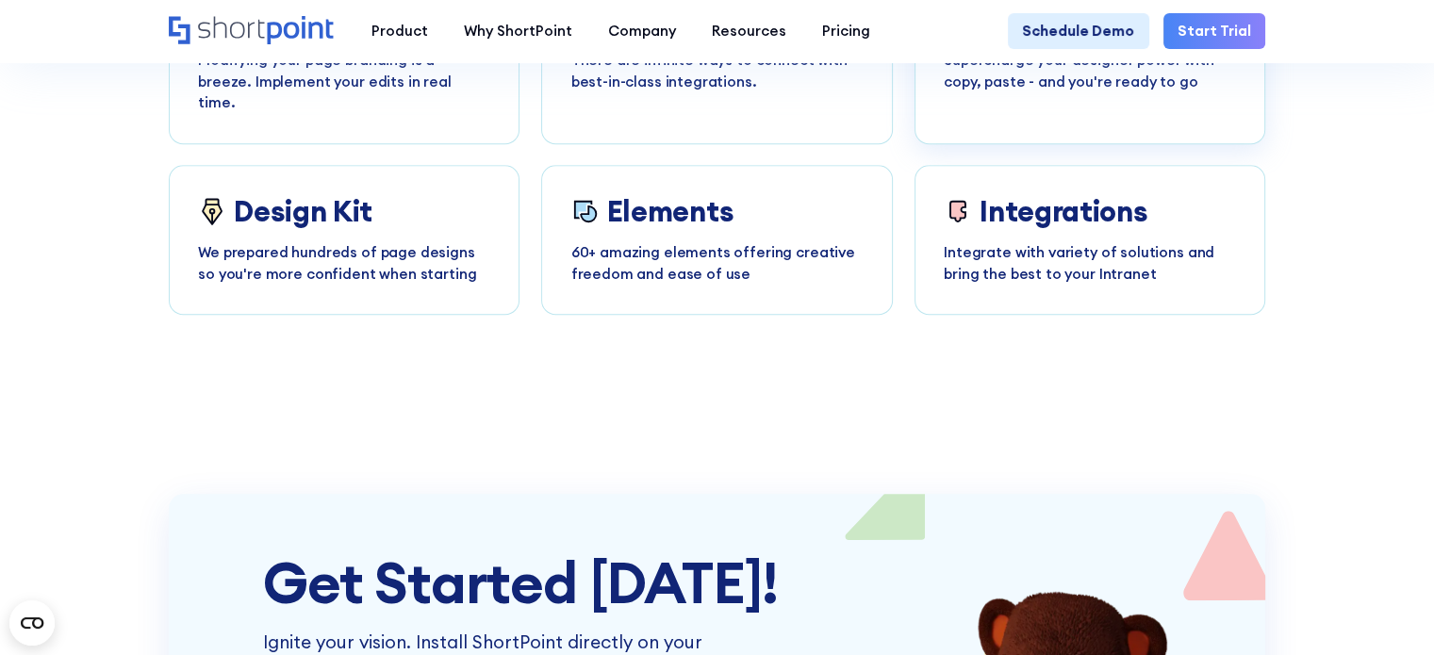  What do you see at coordinates (1090, 239) in the screenshot?
I see `a: IntegrationsIntegrate with variety of solutions and bring the best to your Intranet` at bounding box center [1090, 239].